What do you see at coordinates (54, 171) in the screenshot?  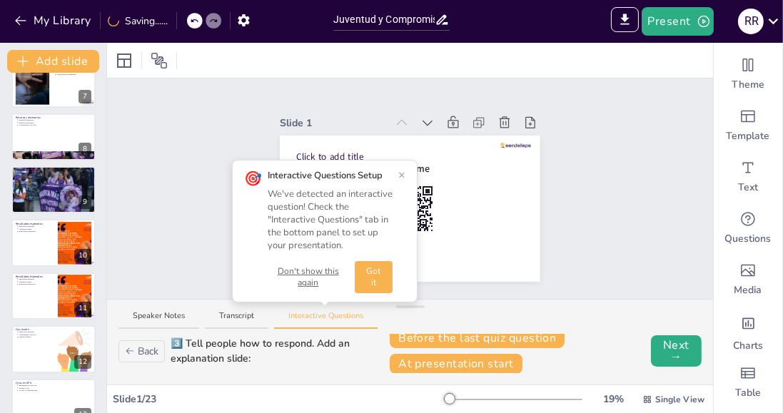 I see `p: Involucrar a otros` at bounding box center [54, 171].